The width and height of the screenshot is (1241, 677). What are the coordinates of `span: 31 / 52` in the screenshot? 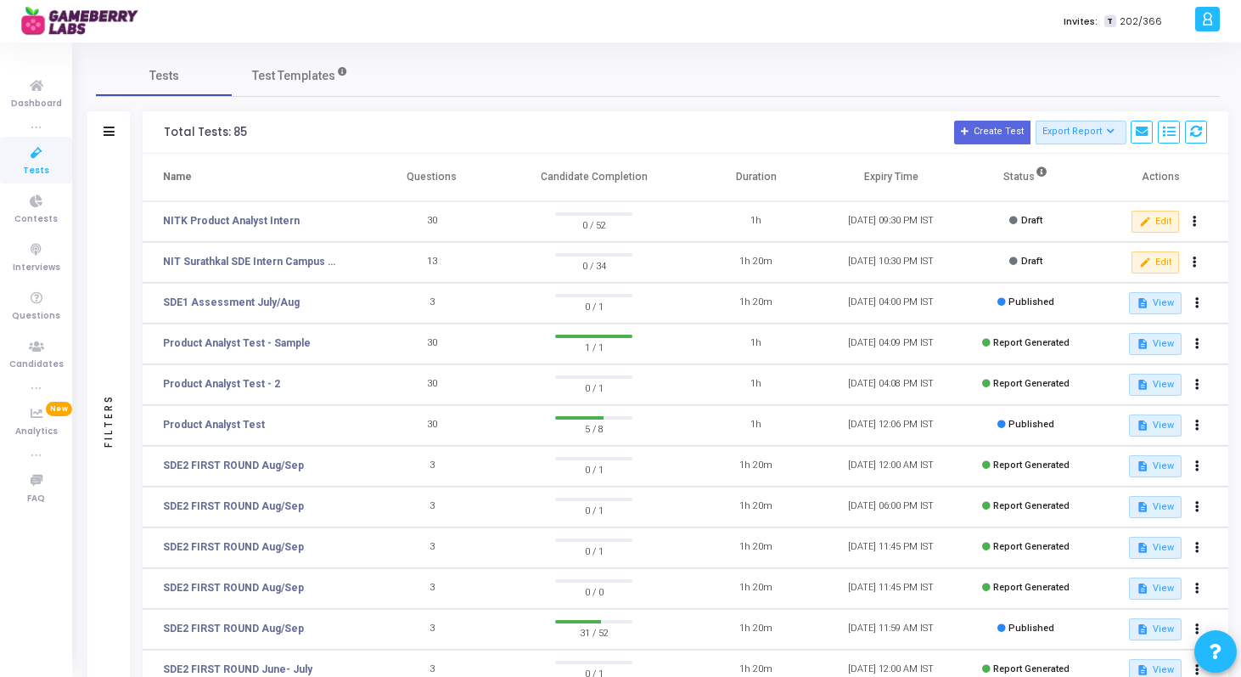 It's located at (593, 632).